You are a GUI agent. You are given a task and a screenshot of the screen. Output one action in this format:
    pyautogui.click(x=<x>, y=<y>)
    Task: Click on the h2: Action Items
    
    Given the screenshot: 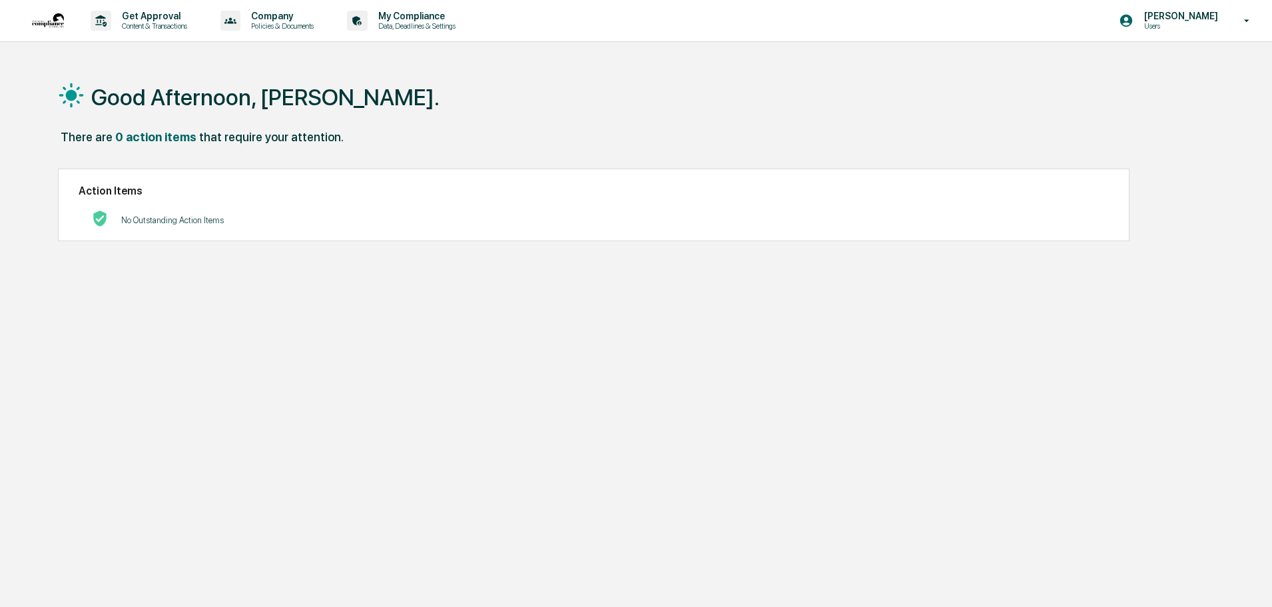 What is the action you would take?
    pyautogui.click(x=594, y=191)
    